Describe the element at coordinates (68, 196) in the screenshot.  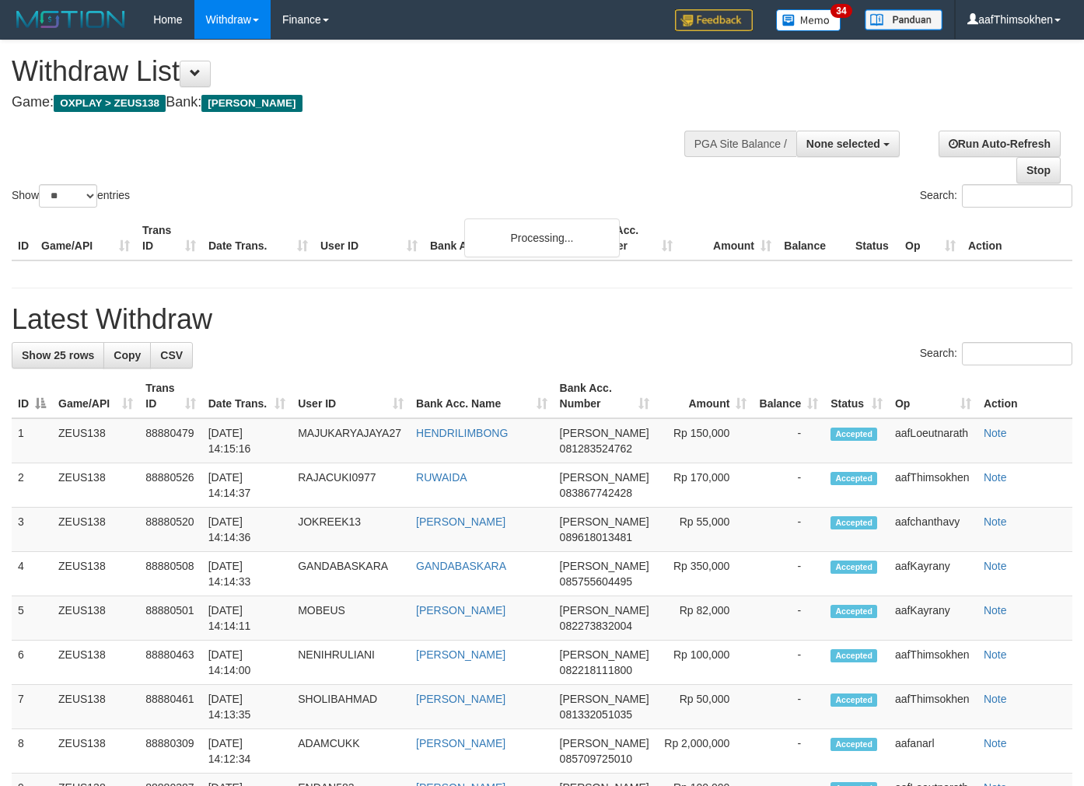
I see `select: Showentries` at that location.